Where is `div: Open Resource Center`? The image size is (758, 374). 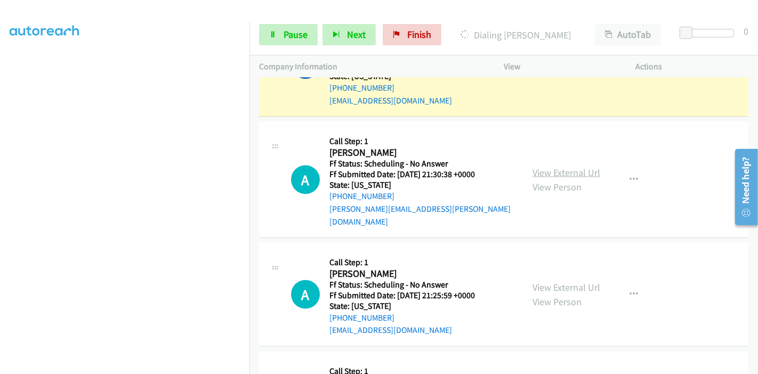 div: Open Resource Center is located at coordinates (19, 42).